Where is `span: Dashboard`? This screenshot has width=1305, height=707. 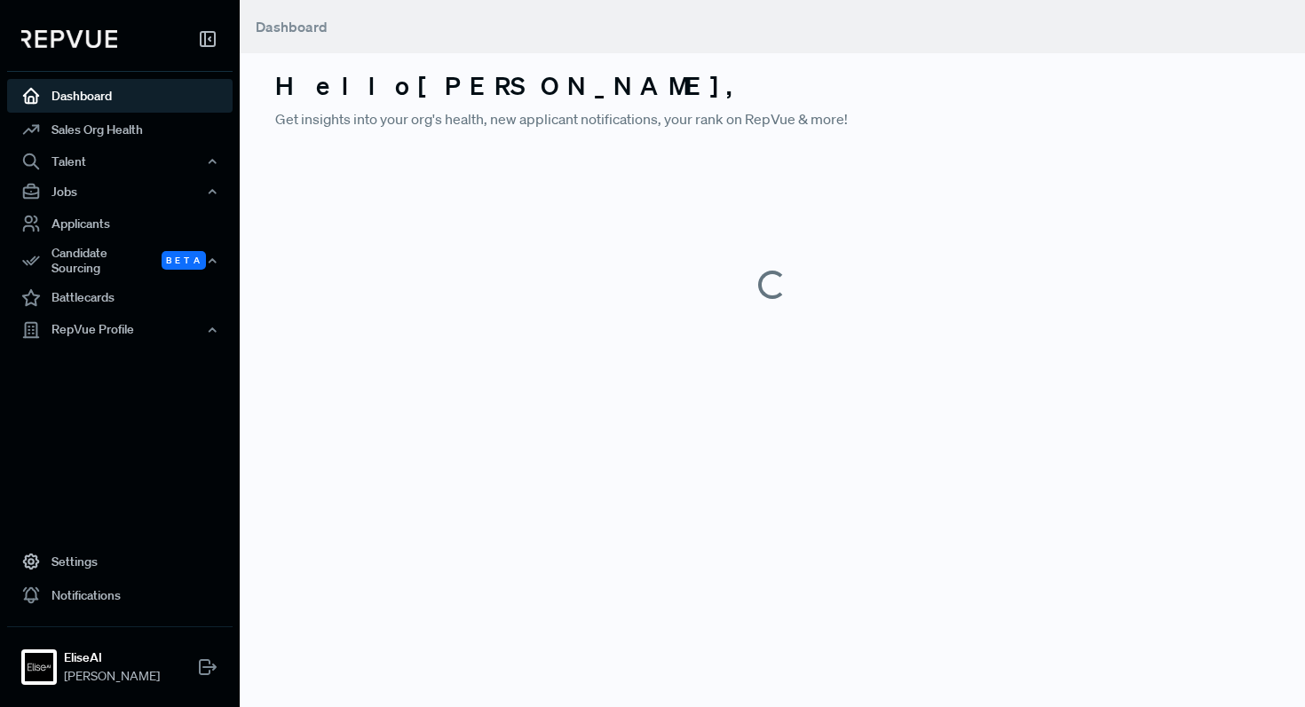
span: Dashboard is located at coordinates (291, 27).